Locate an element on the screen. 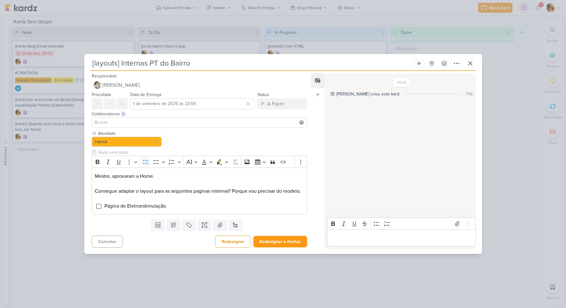 The height and width of the screenshot is (308, 566). div: 7:52 is located at coordinates (469, 94).